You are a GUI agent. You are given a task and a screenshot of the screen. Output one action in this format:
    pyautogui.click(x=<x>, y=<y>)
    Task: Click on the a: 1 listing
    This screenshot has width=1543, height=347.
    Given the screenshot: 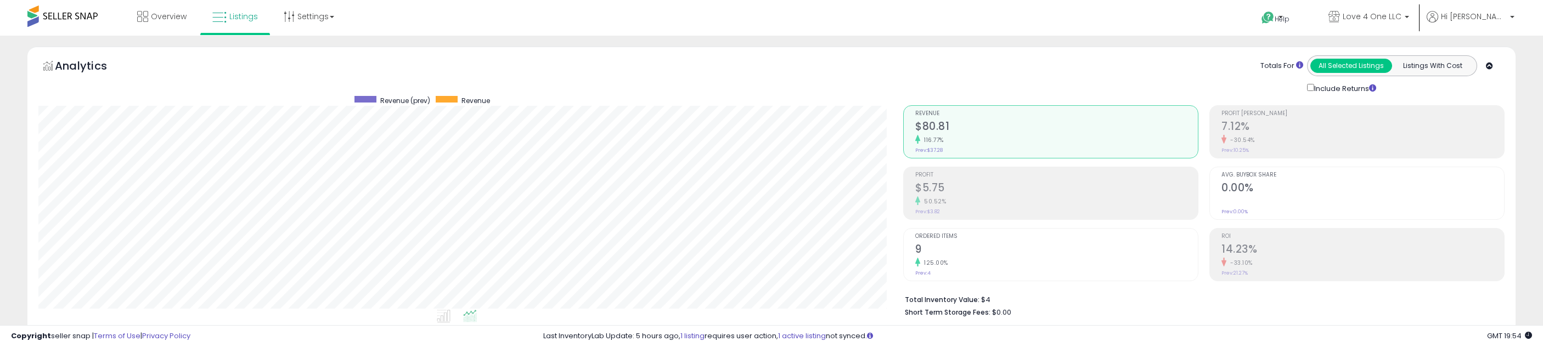 What is the action you would take?
    pyautogui.click(x=692, y=336)
    